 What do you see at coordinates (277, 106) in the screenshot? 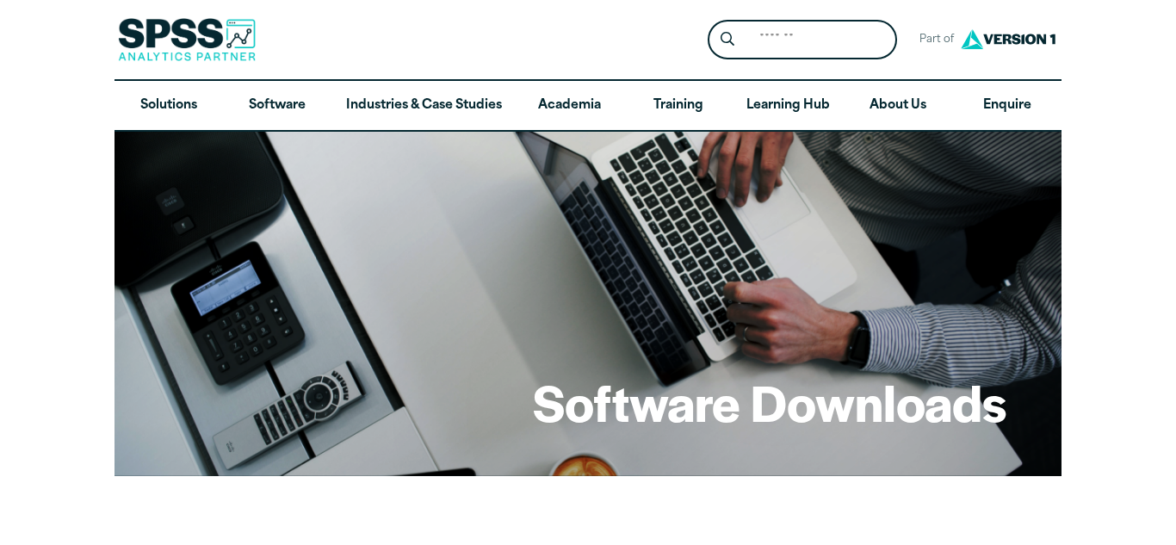
I see `a: Software` at bounding box center [277, 106].